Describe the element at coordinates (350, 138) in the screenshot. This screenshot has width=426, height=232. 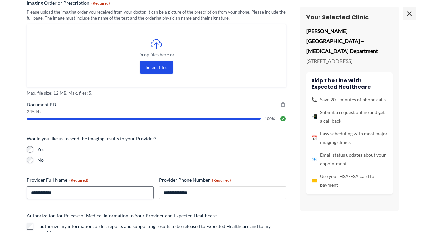
I see `li: Easy scheduling with most major imaging clinics` at that location.